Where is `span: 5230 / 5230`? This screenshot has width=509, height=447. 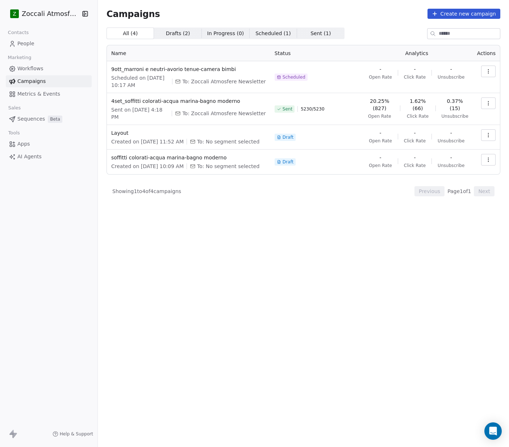 span: 5230 / 5230 is located at coordinates (312, 109).